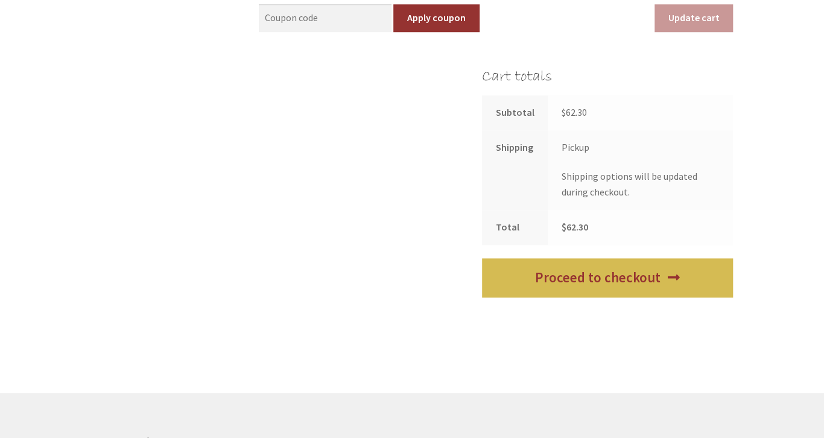 This screenshot has height=438, width=824. Describe the element at coordinates (576, 147) in the screenshot. I see `label: Pickup` at that location.